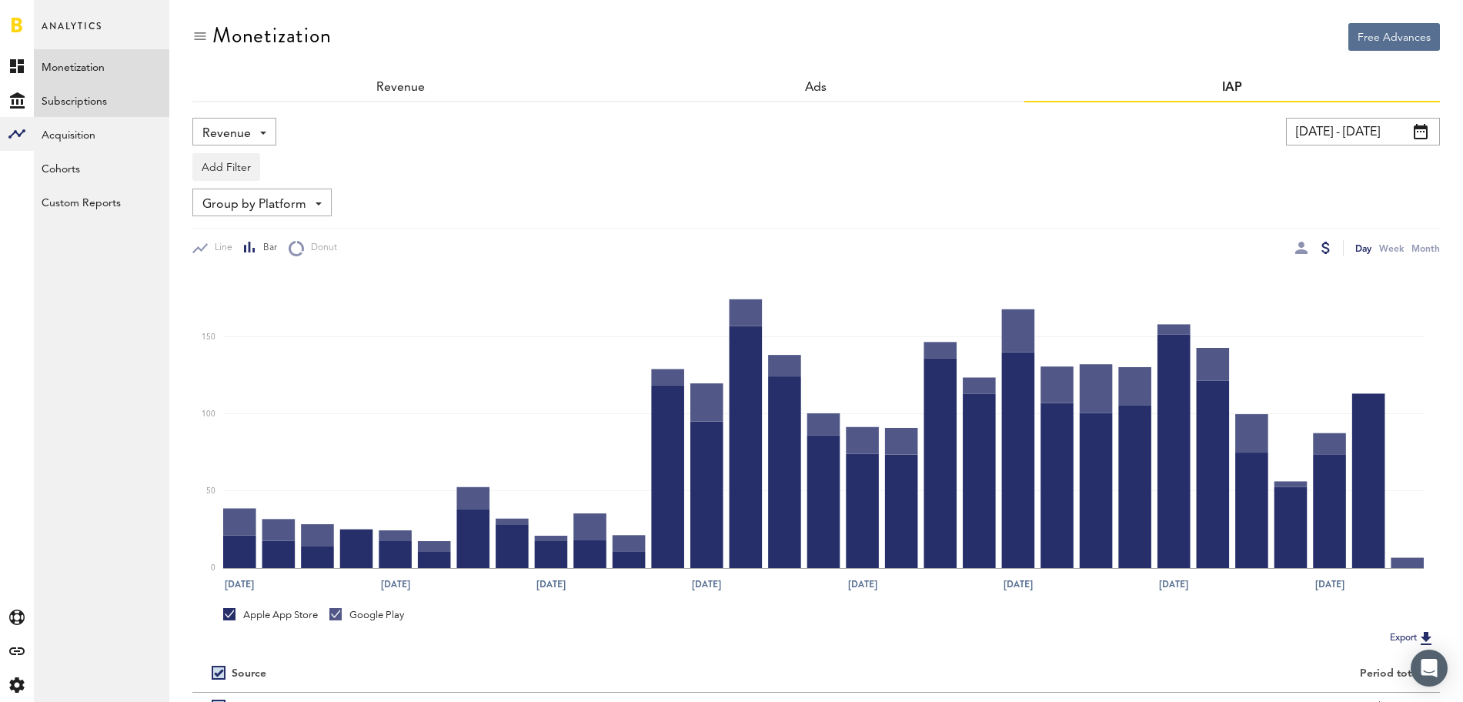 The image size is (1463, 702). What do you see at coordinates (102, 202) in the screenshot?
I see `a: Custom Reports` at bounding box center [102, 202].